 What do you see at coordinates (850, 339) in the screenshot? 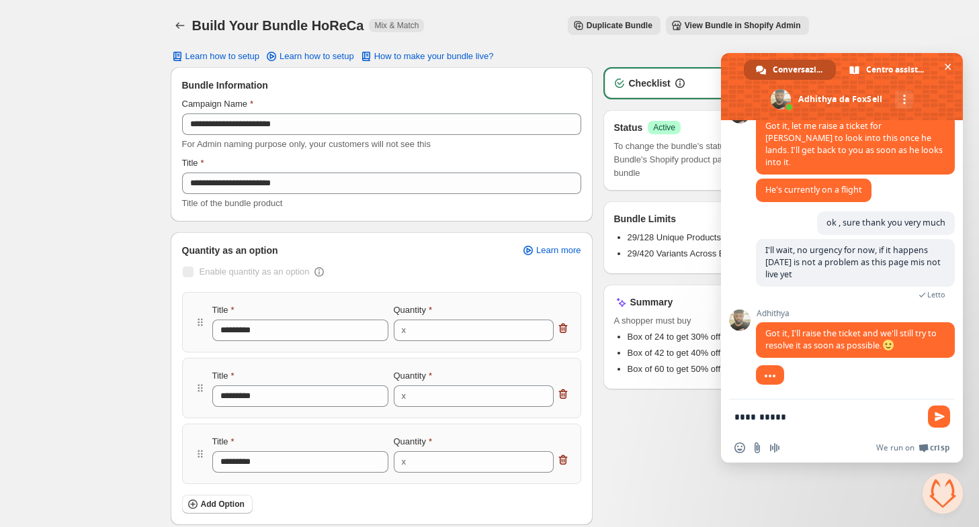
I see `span: Got it, I'll raise the ticket and we'll still try to resolve it as soon as possible.` at bounding box center [850, 339].